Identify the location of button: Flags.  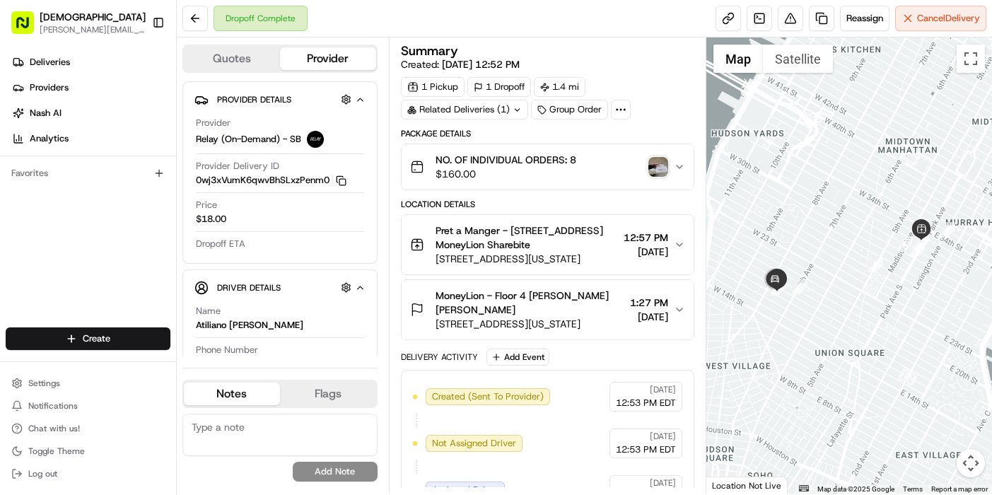
(328, 394).